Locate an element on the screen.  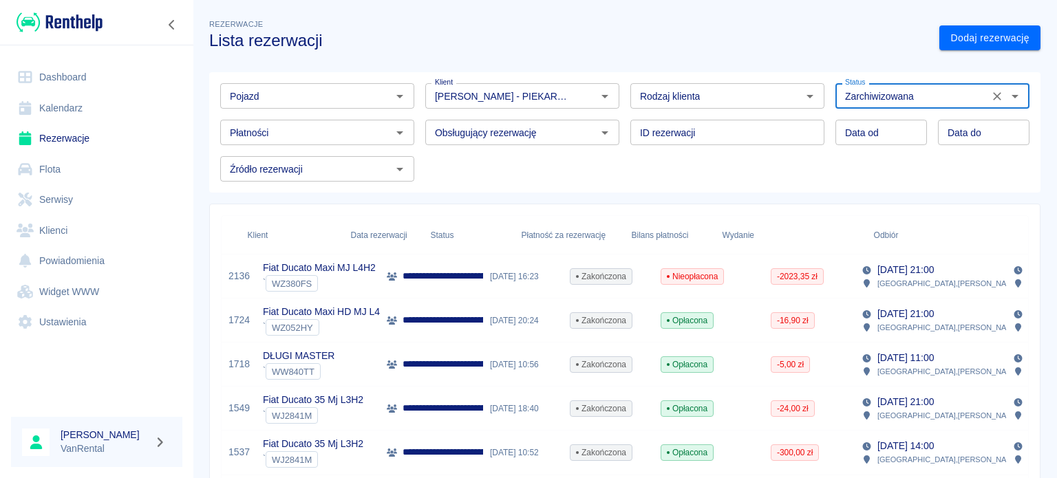
h3: Lista rezerwacji is located at coordinates (568, 41).